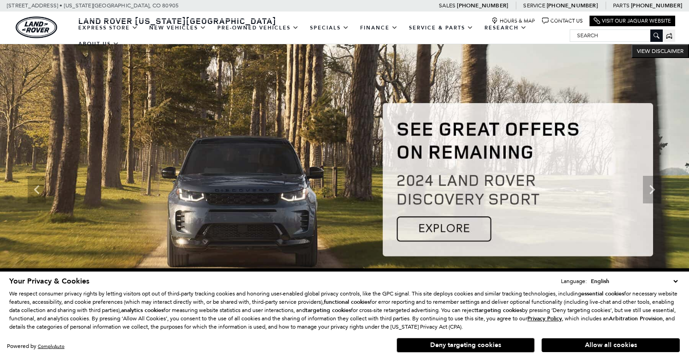 This screenshot has height=359, width=689. I want to click on a: Contact Us, so click(563, 21).